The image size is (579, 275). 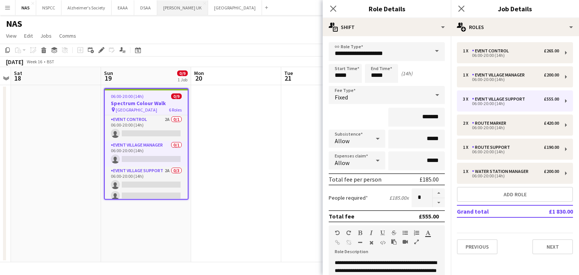 What do you see at coordinates (146, 190) in the screenshot?
I see `app-card-role: Event Village Support2A0/306:00-20:00 (14h)` at bounding box center [146, 190].